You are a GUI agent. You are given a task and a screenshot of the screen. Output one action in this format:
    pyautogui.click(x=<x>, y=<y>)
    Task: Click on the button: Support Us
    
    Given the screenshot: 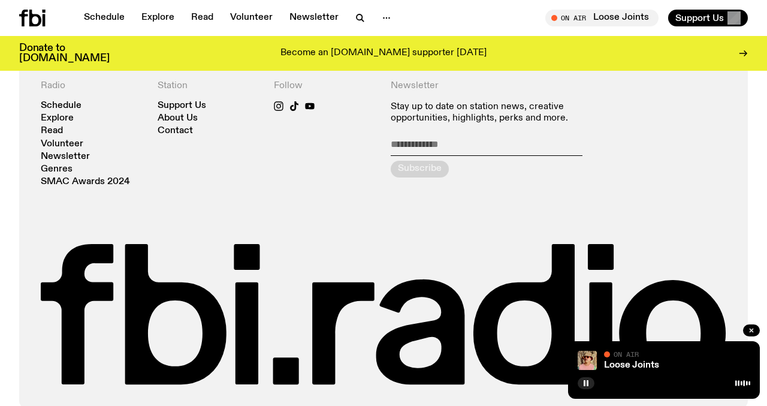 What is the action you would take?
    pyautogui.click(x=708, y=18)
    